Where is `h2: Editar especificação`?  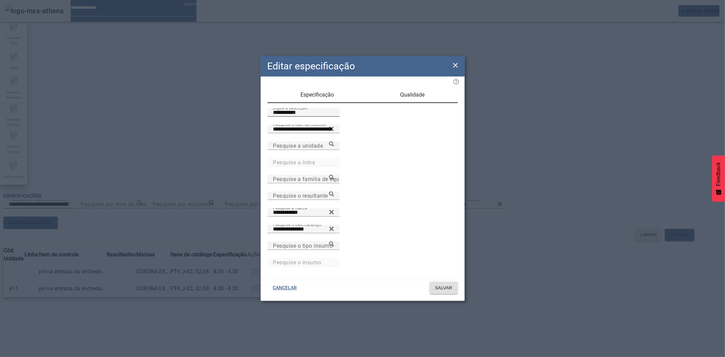 h2: Editar especificação is located at coordinates (312, 66).